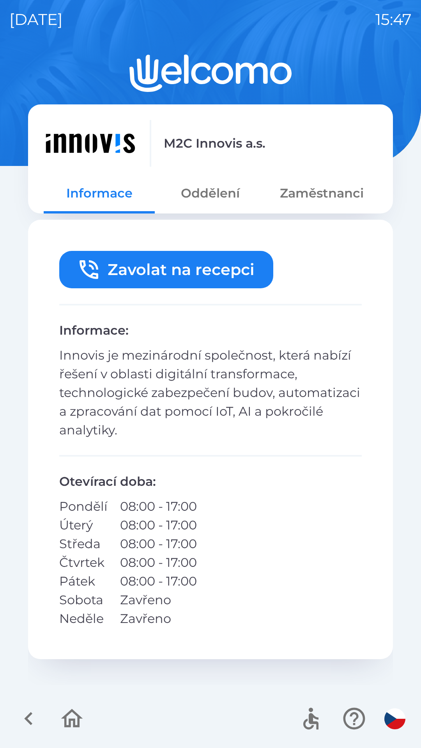  What do you see at coordinates (210, 73) in the screenshot?
I see `img: Logo` at bounding box center [210, 73].